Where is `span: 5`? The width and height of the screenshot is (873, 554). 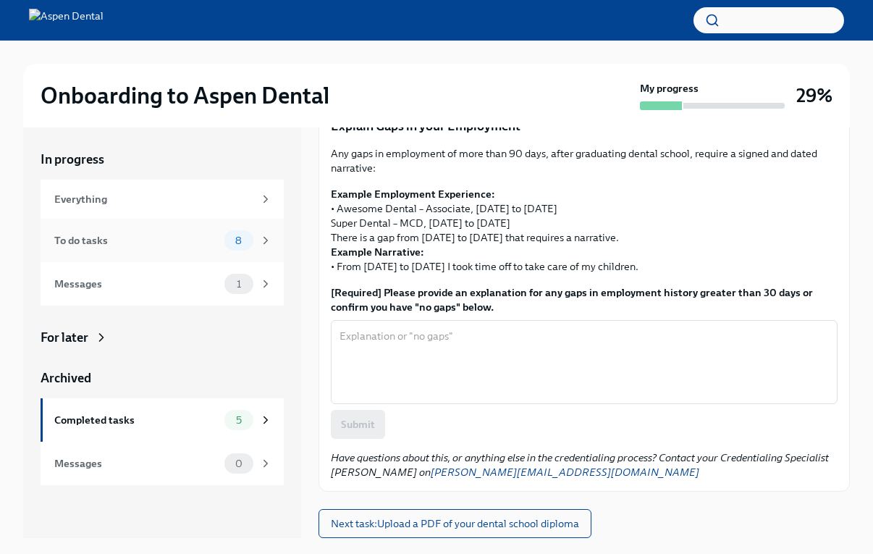 span: 5 is located at coordinates (239, 420).